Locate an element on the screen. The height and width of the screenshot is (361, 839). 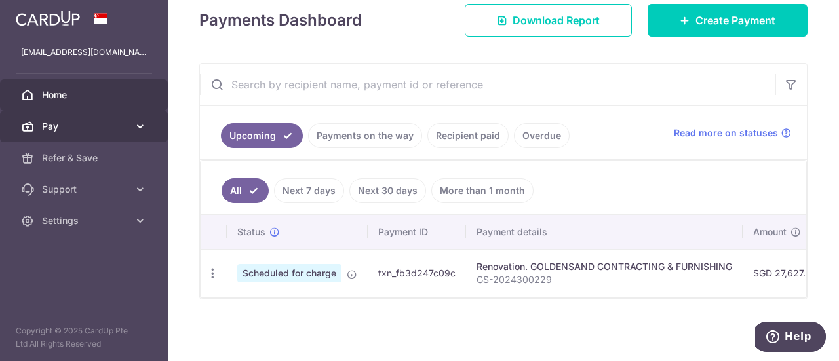
td: txn_fb3d247c09c is located at coordinates (417, 273).